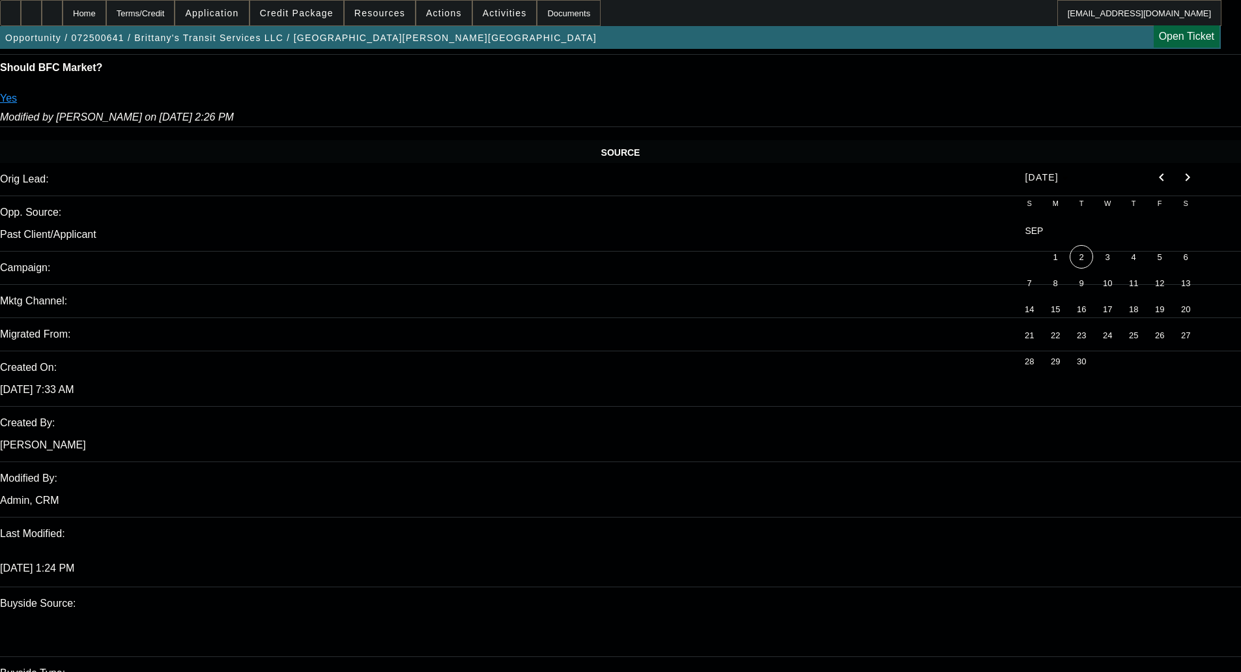  What do you see at coordinates (1047, 177) in the screenshot?
I see `button: Choose month and year` at bounding box center [1047, 177].